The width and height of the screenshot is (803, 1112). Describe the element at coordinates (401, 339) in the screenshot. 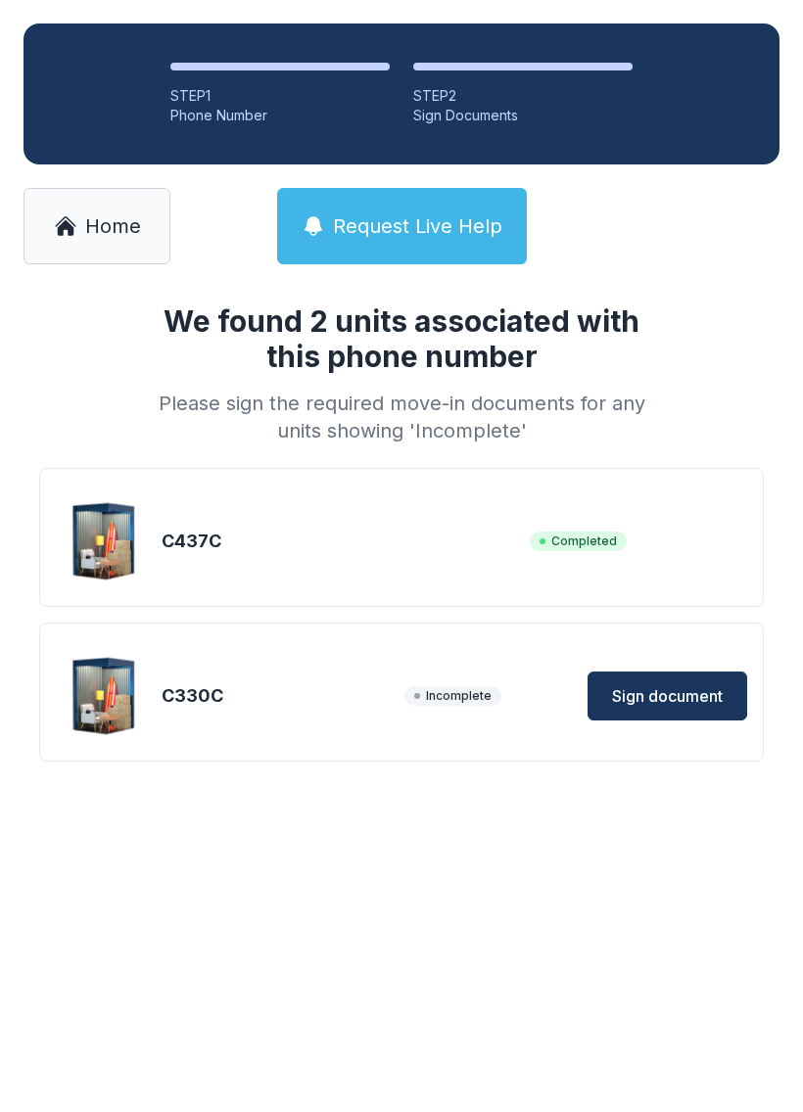

I see `h1: We found 2 units associated with this phone number` at that location.